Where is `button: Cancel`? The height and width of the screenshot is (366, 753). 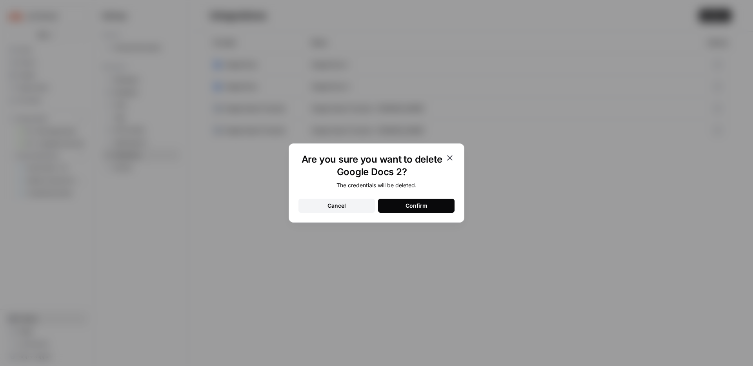
button: Cancel is located at coordinates (336, 206).